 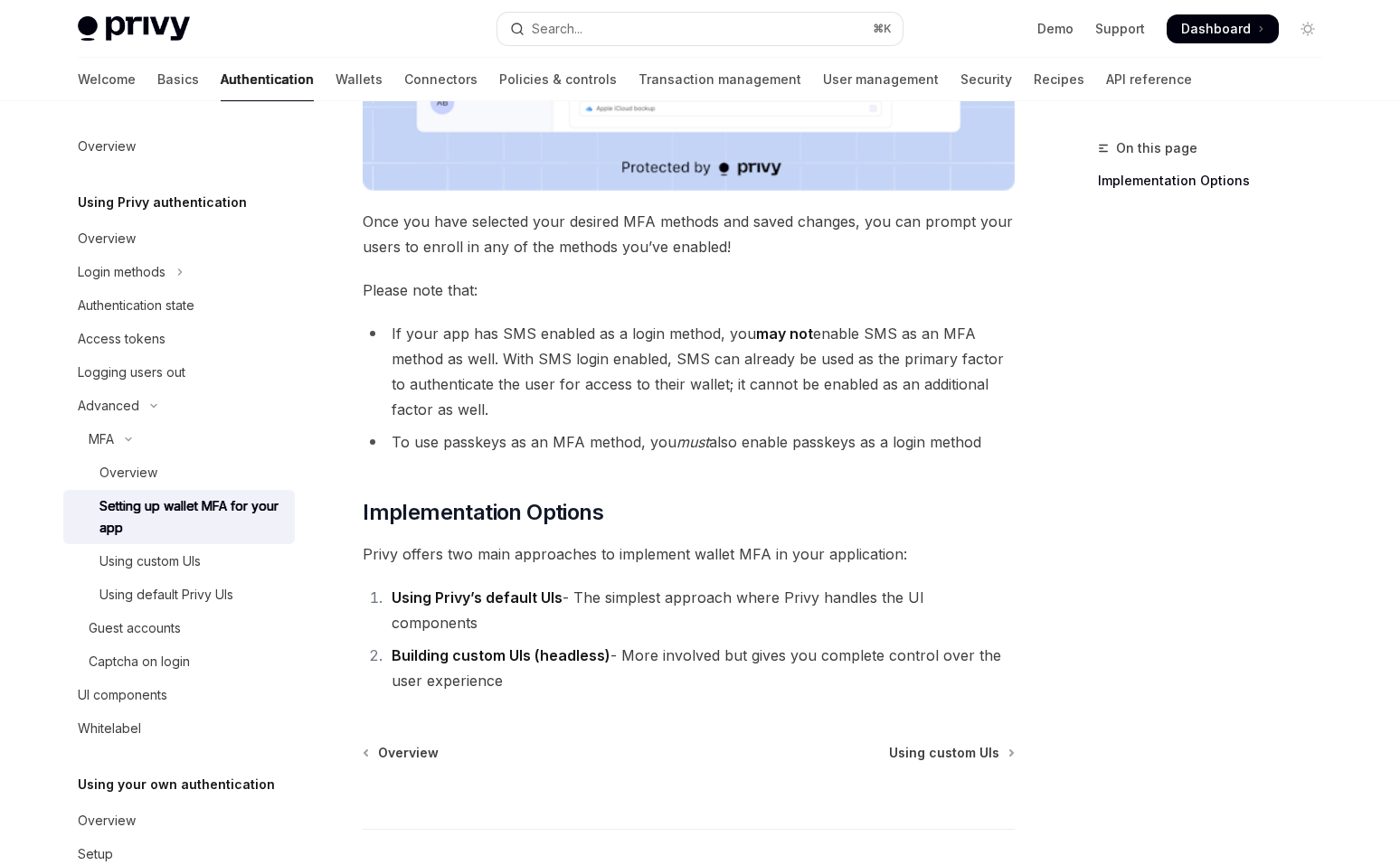 What do you see at coordinates (179, 628) in the screenshot?
I see `a: Guest accounts` at bounding box center [179, 628].